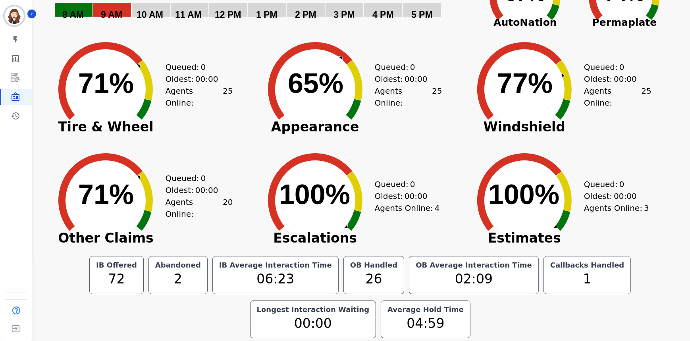 The image size is (690, 341). Describe the element at coordinates (587, 279) in the screenshot. I see `div: 1` at that location.